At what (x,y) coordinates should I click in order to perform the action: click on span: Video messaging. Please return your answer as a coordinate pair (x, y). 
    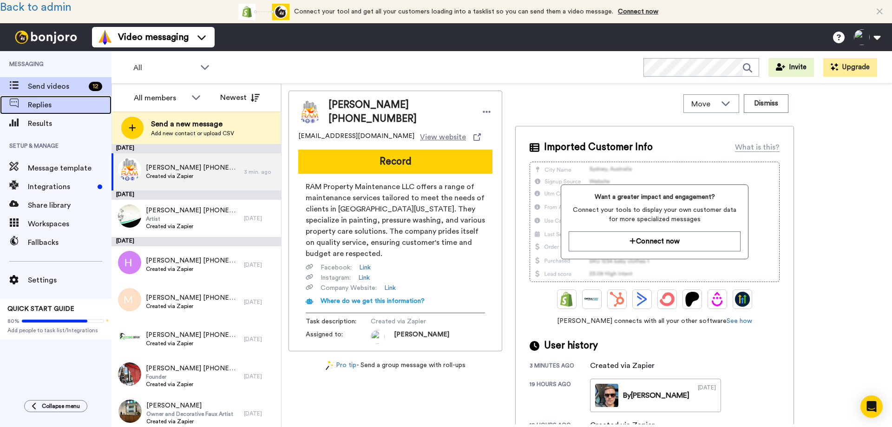
    Looking at the image, I should click on (153, 37).